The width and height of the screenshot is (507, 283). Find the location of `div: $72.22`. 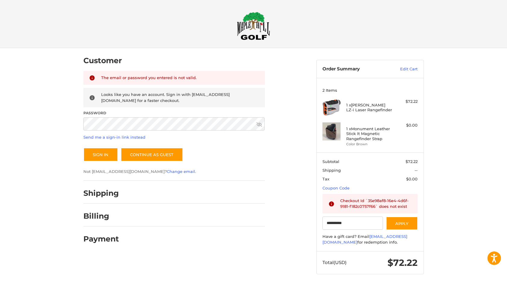

div: $72.22 is located at coordinates (406, 102).